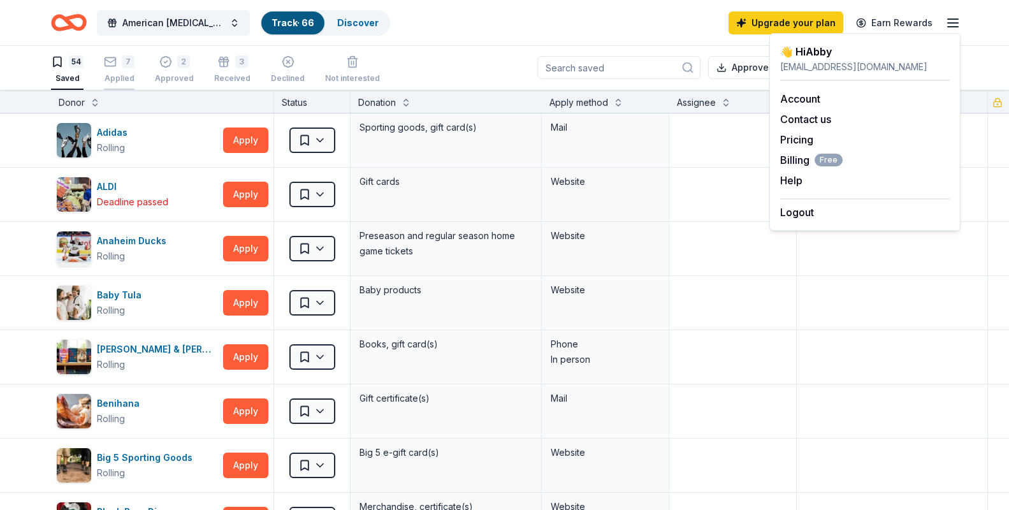 This screenshot has height=510, width=1009. Describe the element at coordinates (137, 249) in the screenshot. I see `button: Image for Anaheim DucksAnaheim DucksRolling` at that location.